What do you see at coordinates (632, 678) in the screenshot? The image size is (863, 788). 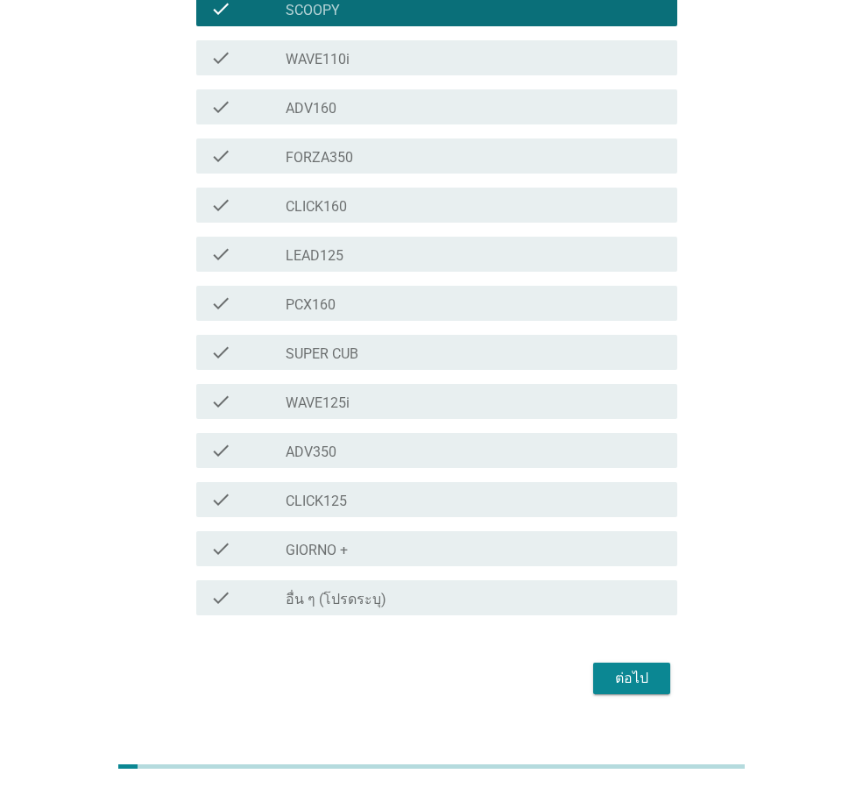 I see `div: ต่อไป` at bounding box center [632, 678].